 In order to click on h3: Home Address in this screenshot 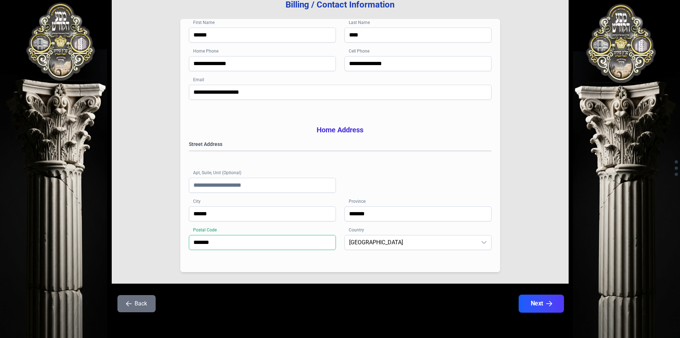, I will do `click(340, 130)`.